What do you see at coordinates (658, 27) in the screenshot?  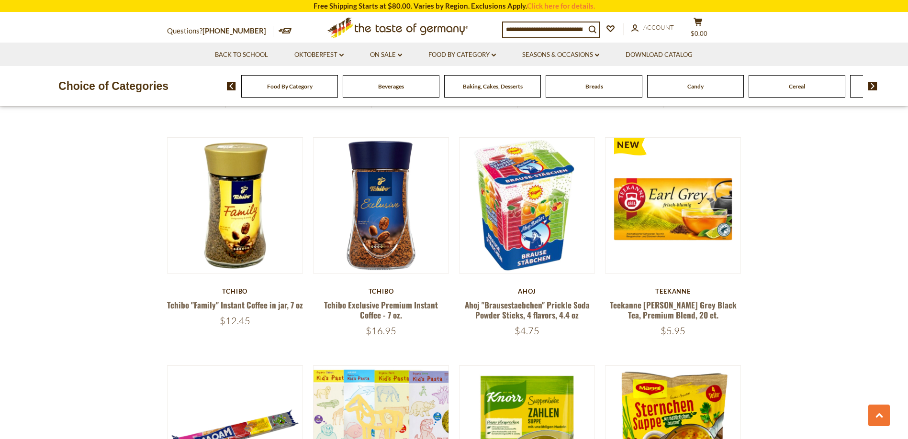 I see `span: Account` at bounding box center [658, 27].